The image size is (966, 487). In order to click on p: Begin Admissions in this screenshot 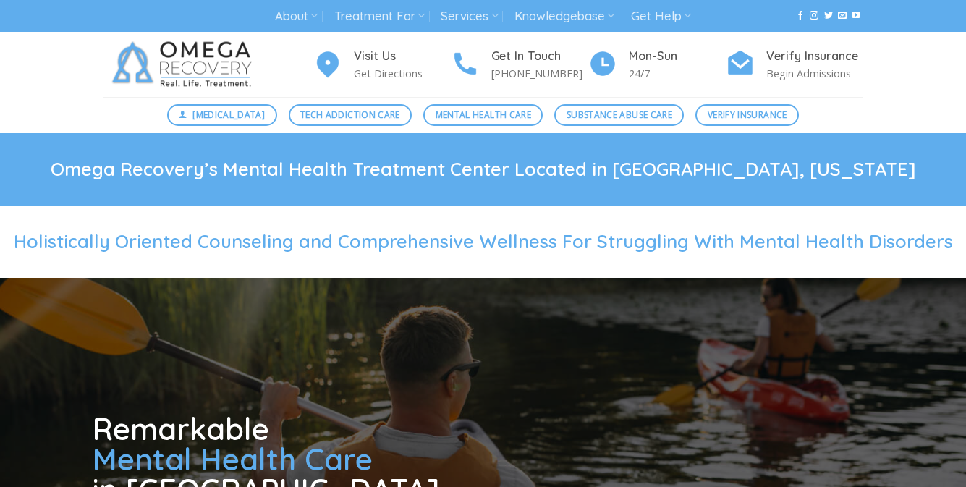, I will do `click(814, 73)`.